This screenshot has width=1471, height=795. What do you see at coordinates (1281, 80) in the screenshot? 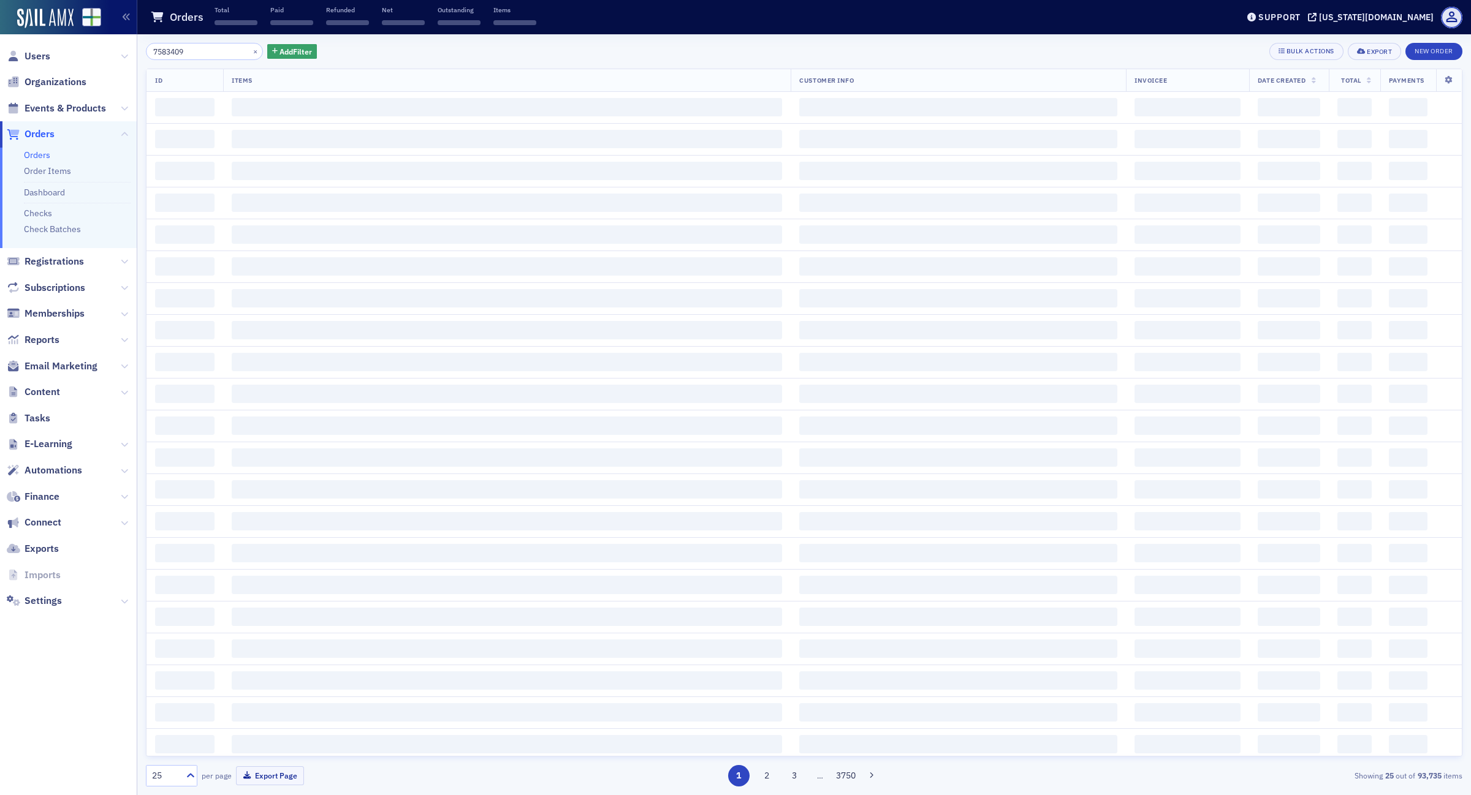
I see `span: Date Created` at bounding box center [1281, 80].